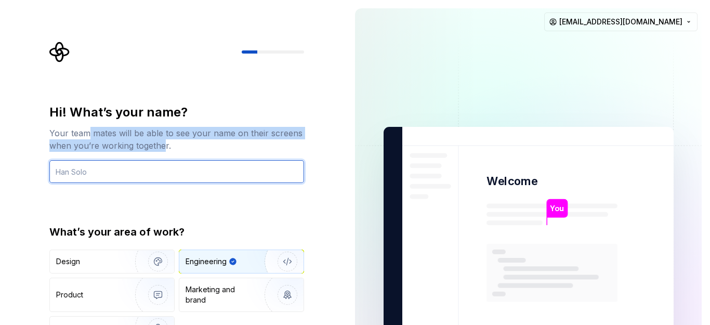 Image resolution: width=710 pixels, height=325 pixels. Describe the element at coordinates (556, 208) in the screenshot. I see `p: You` at that location.